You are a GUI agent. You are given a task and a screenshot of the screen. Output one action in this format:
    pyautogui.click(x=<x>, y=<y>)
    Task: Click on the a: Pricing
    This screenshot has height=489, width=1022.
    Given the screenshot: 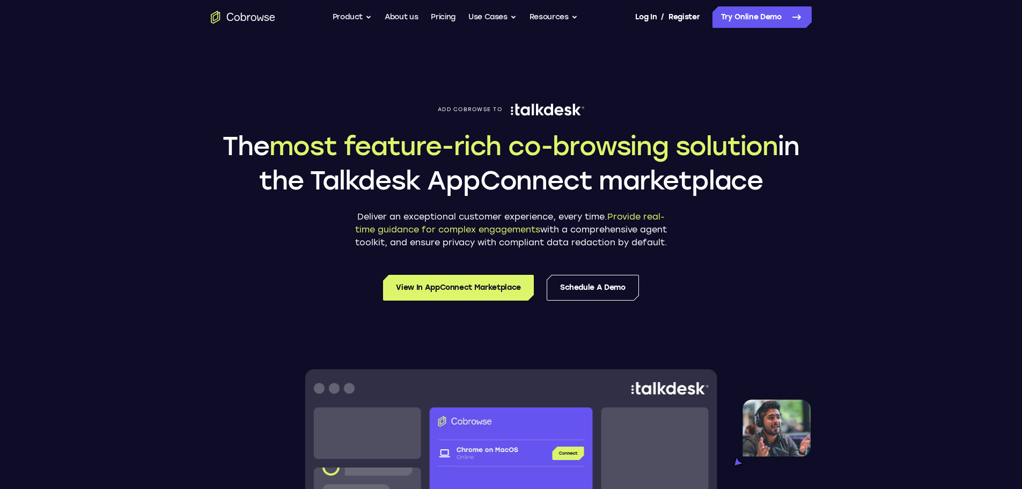 What is the action you would take?
    pyautogui.click(x=443, y=17)
    